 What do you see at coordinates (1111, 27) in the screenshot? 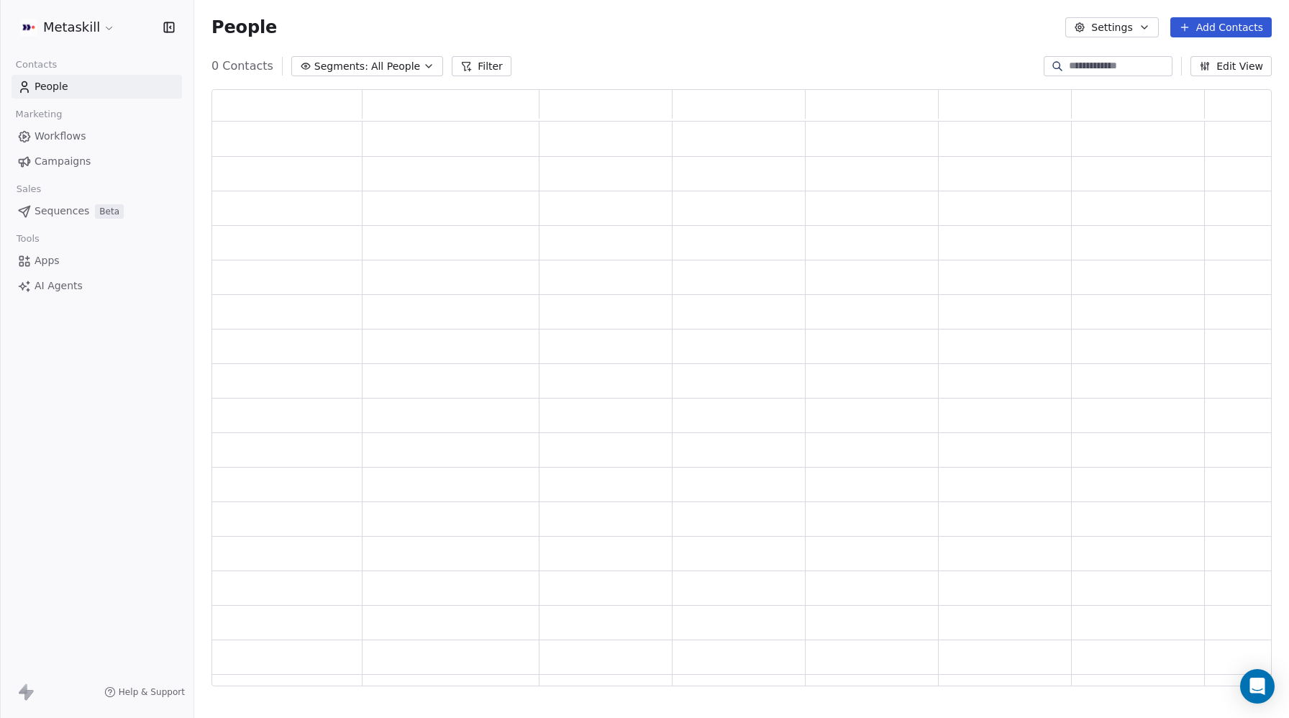
I see `button: Settings` at bounding box center [1111, 27].